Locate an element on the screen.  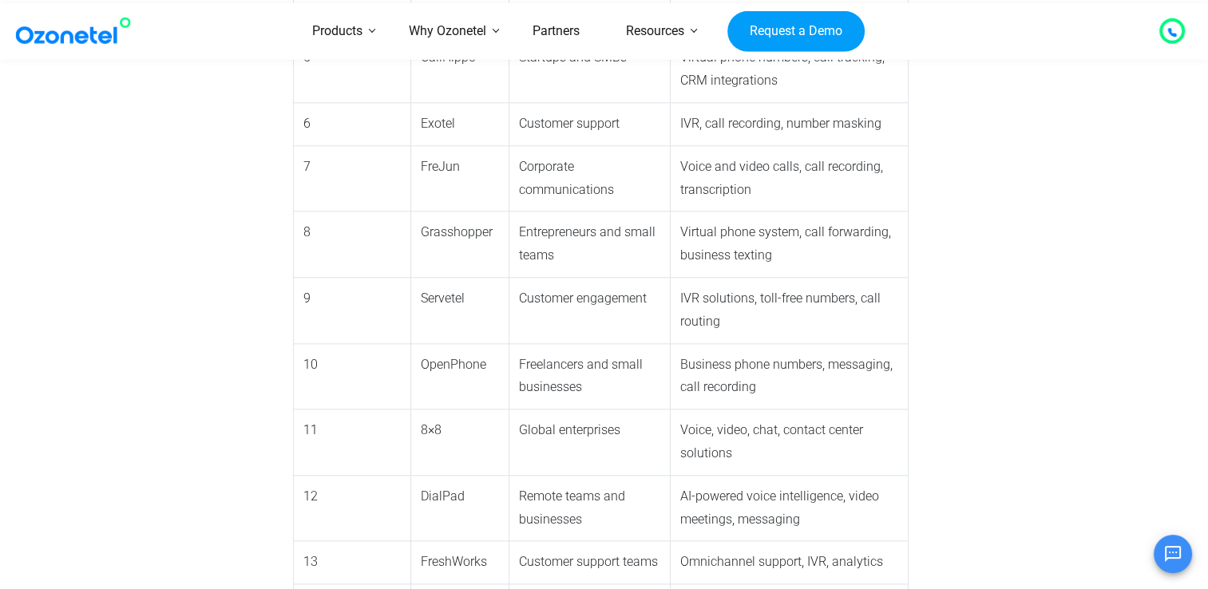
td: Servetel is located at coordinates (460, 310).